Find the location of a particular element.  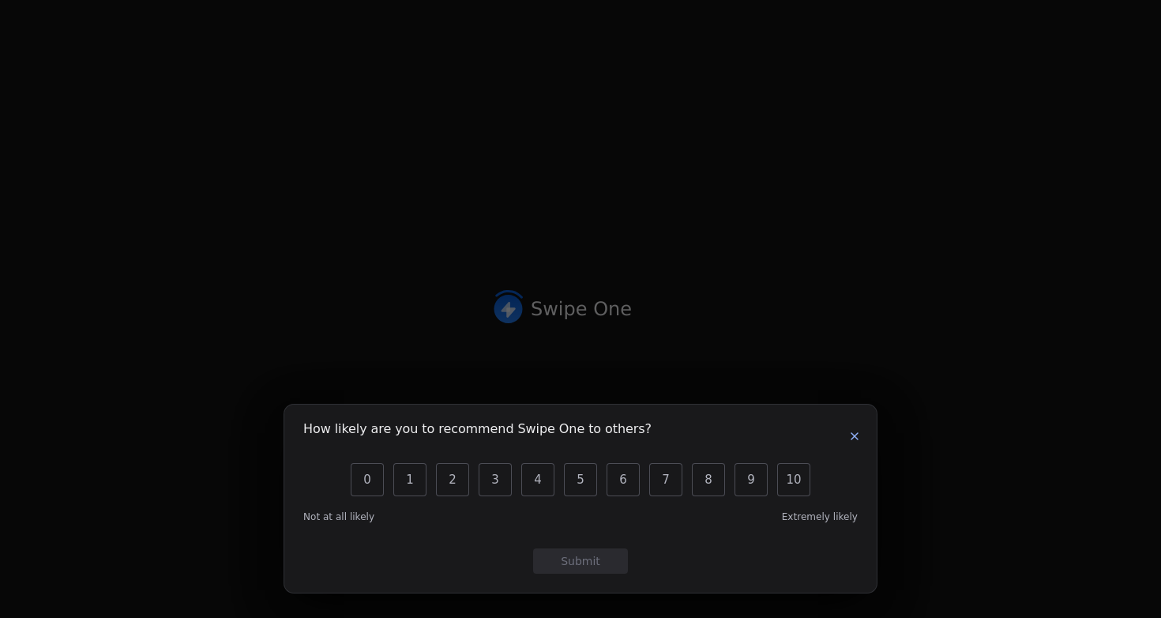

h1: How likely are you to recommend Swipe One to others? is located at coordinates (477, 431).